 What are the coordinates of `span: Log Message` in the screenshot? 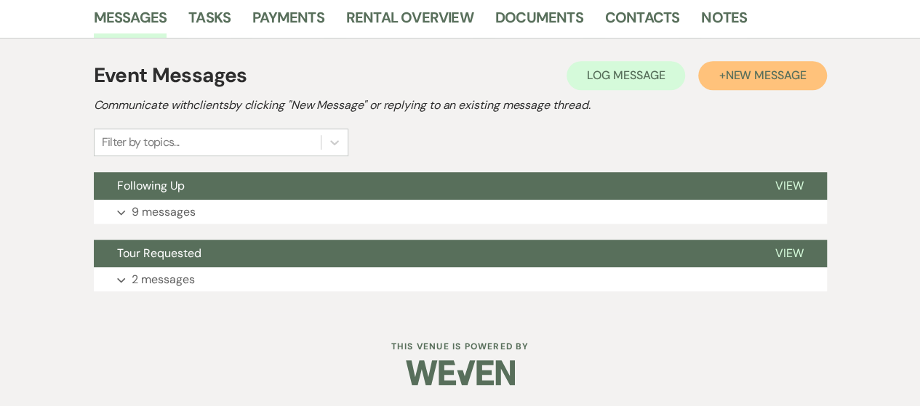 It's located at (625, 75).